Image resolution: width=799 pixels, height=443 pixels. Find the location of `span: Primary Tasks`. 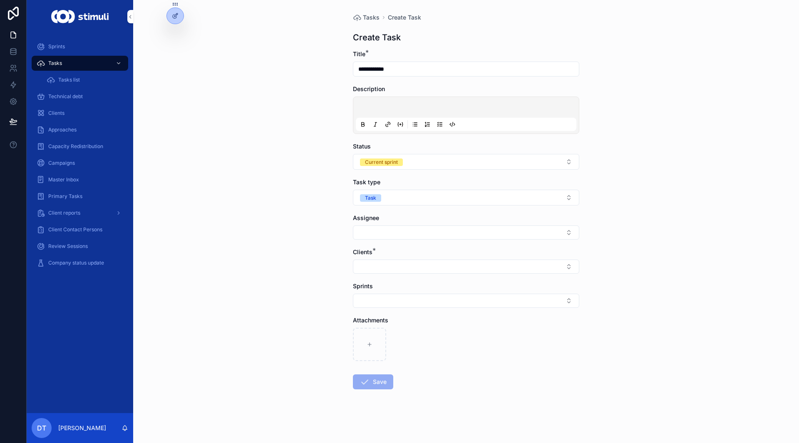

span: Primary Tasks is located at coordinates (65, 196).